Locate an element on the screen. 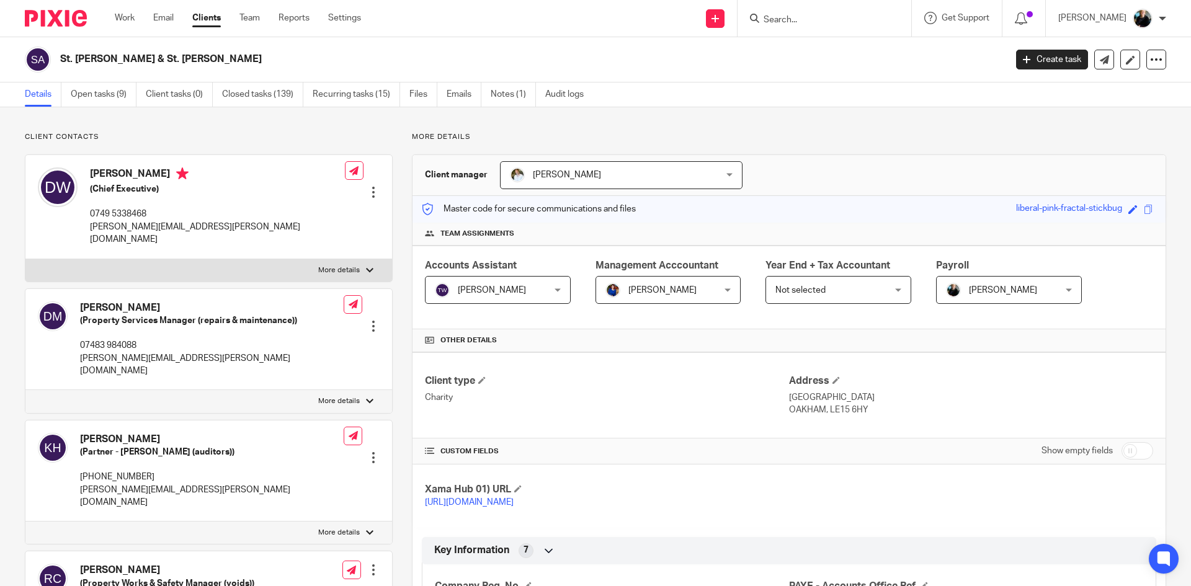  a: Open tasks (9) is located at coordinates (104, 94).